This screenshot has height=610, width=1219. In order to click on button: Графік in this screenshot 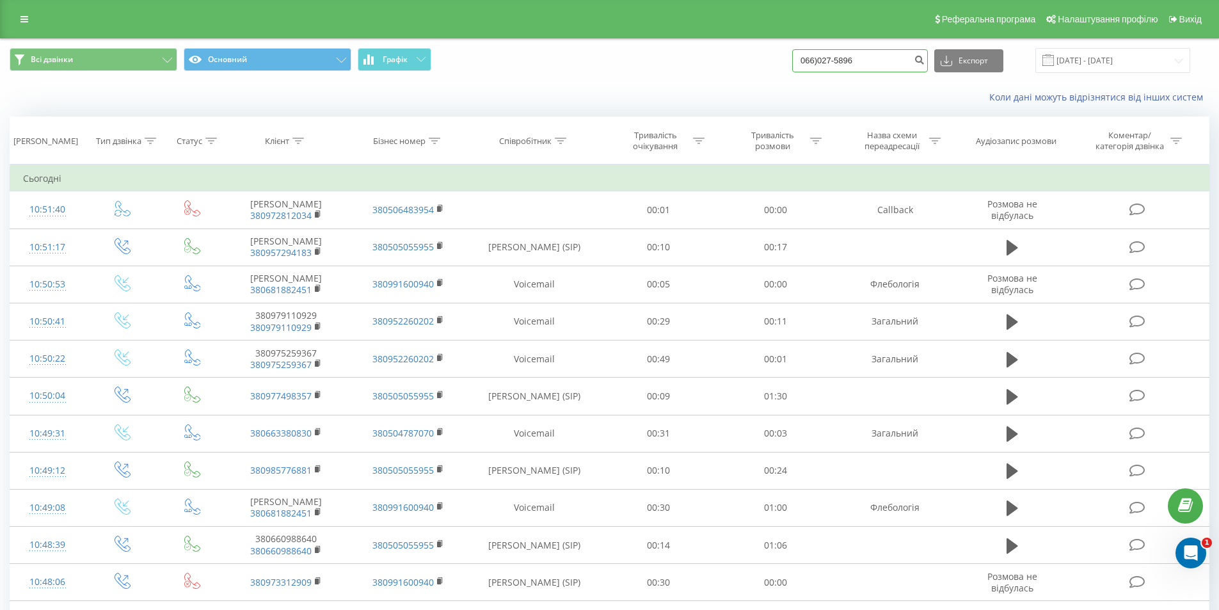, I will do `click(394, 60)`.